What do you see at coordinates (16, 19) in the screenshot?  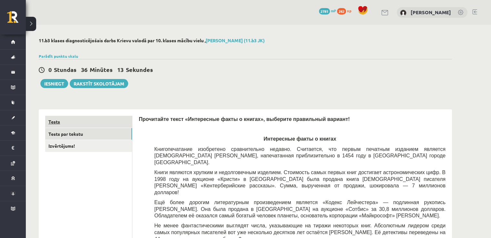 I see `a: Rīgas 1. Tālmācības vidusskola` at bounding box center [16, 19].